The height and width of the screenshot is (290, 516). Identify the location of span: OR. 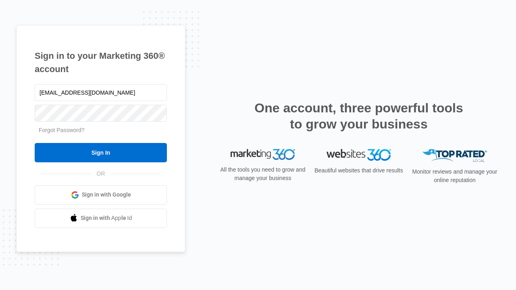
(101, 174).